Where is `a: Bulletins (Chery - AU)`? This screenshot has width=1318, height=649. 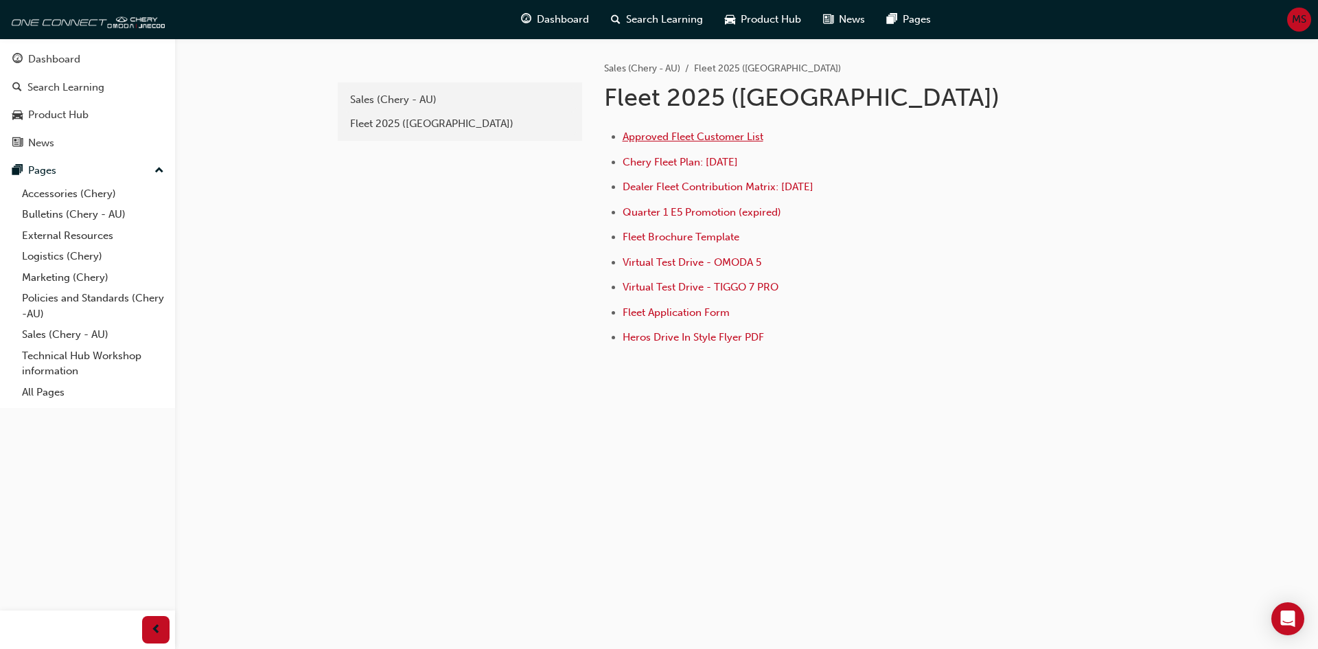
a: Bulletins (Chery - AU) is located at coordinates (93, 214).